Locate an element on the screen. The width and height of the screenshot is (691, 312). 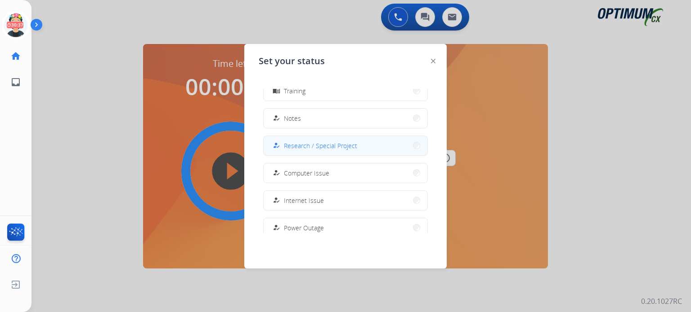
button: Notes is located at coordinates (345, 118).